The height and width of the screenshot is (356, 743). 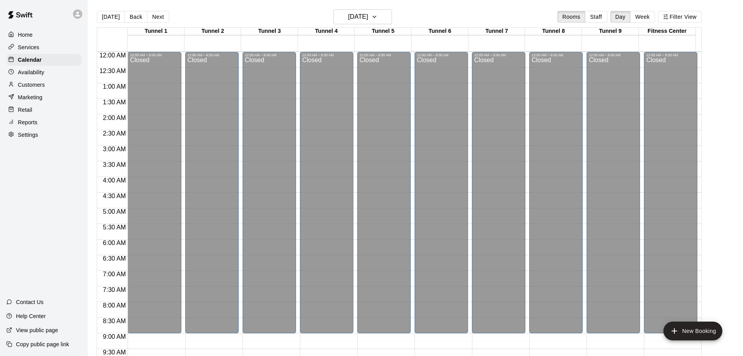 What do you see at coordinates (114, 164) in the screenshot?
I see `span: 3:30 AM` at bounding box center [114, 164].